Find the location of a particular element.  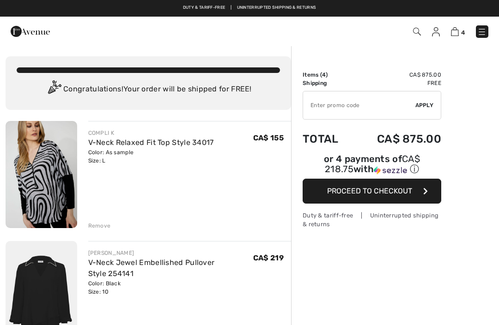

div: COMPLI K is located at coordinates (151, 133).